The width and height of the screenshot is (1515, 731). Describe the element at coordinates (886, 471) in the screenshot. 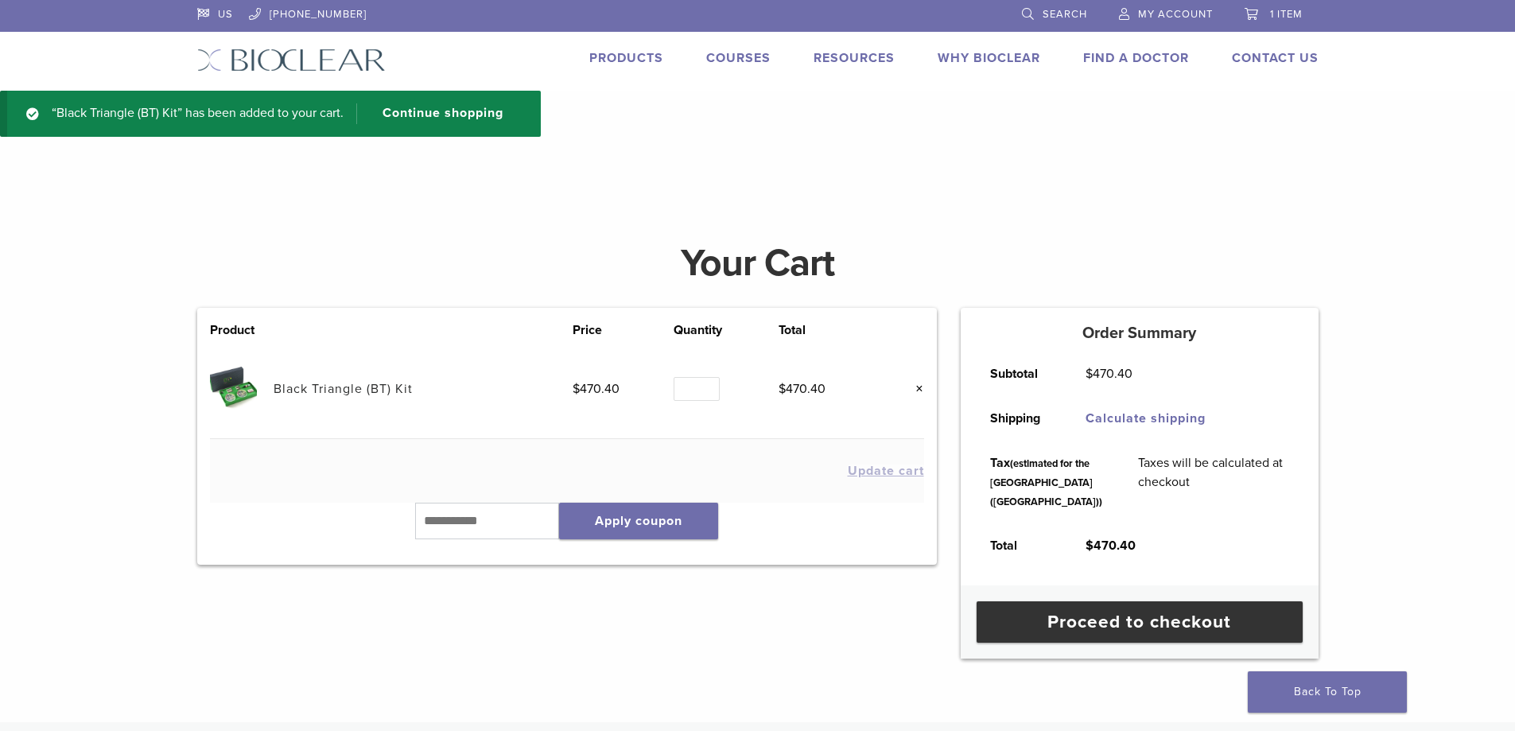

I see `button: Update cart` at that location.